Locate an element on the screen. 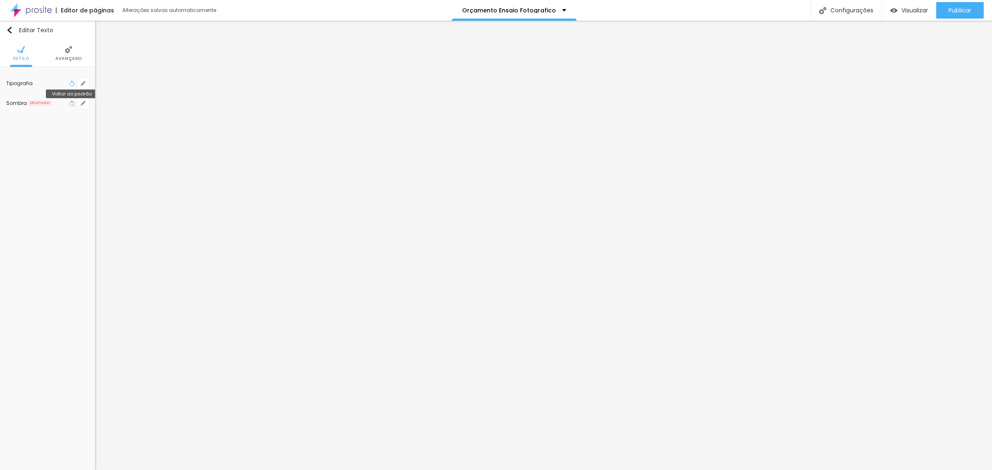  button: Publicar is located at coordinates (960, 10).